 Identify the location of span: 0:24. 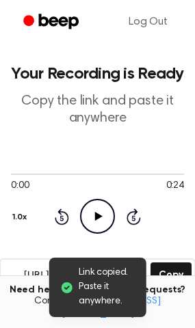
(175, 186).